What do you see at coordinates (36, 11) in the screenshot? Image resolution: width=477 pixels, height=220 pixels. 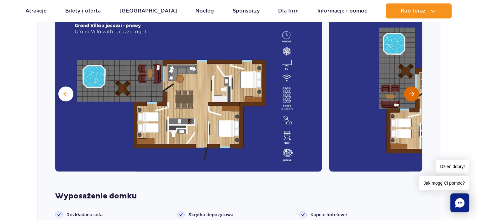 I see `a: Atrakcje` at bounding box center [36, 11].